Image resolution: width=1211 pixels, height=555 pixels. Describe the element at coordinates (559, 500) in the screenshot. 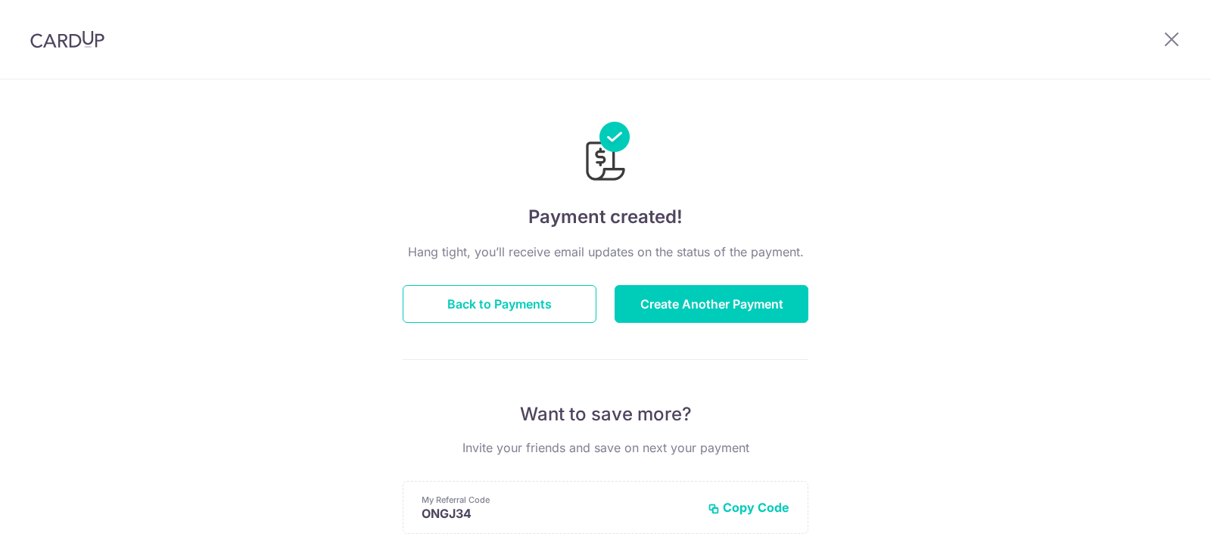

I see `p: My Referral Code` at that location.